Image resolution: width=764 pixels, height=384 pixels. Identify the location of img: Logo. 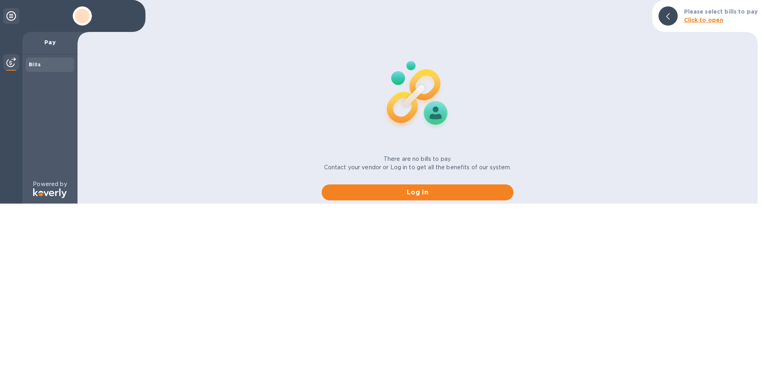
(50, 193).